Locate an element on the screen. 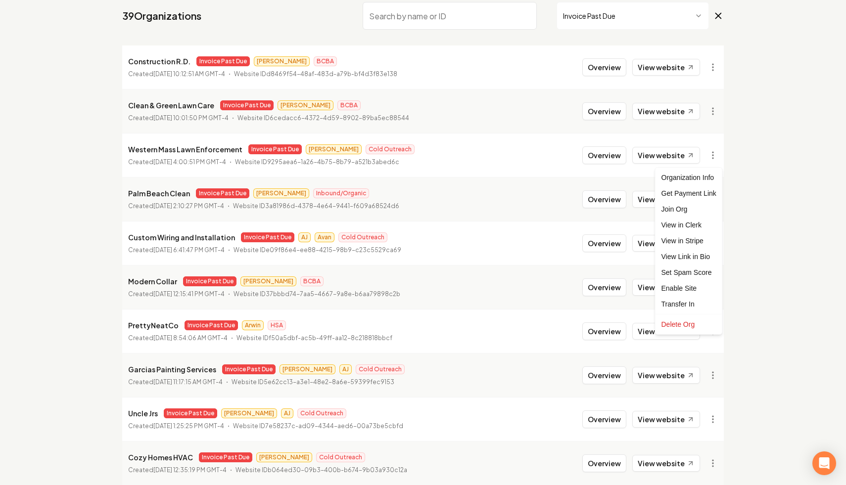  div: Get Payment Link is located at coordinates (689, 193).